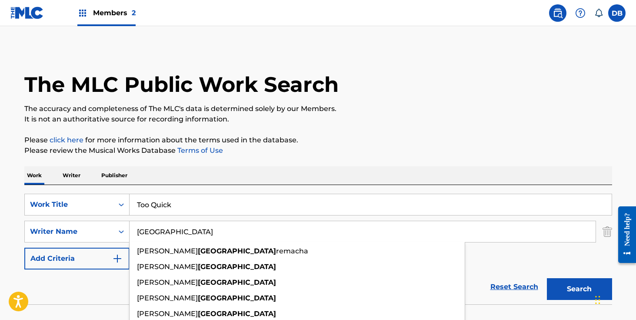 The width and height of the screenshot is (636, 320). What do you see at coordinates (292, 250) in the screenshot?
I see `span: remacha` at bounding box center [292, 250].